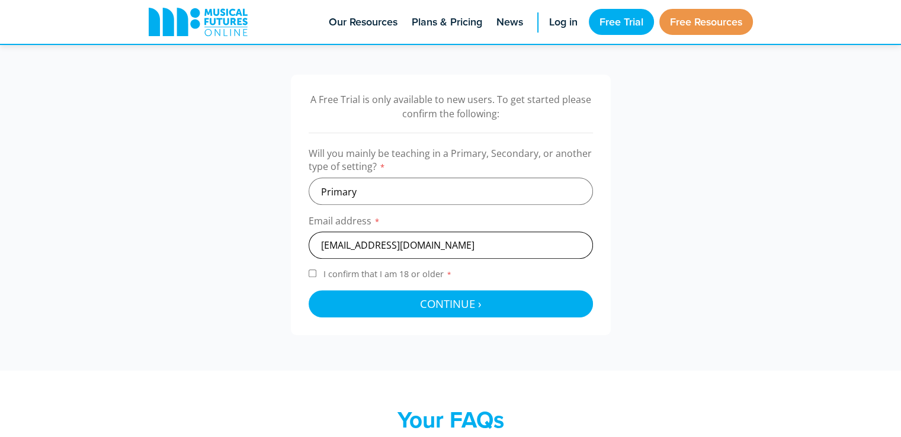 The image size is (901, 437). What do you see at coordinates (363, 22) in the screenshot?
I see `span: Our Resources` at bounding box center [363, 22].